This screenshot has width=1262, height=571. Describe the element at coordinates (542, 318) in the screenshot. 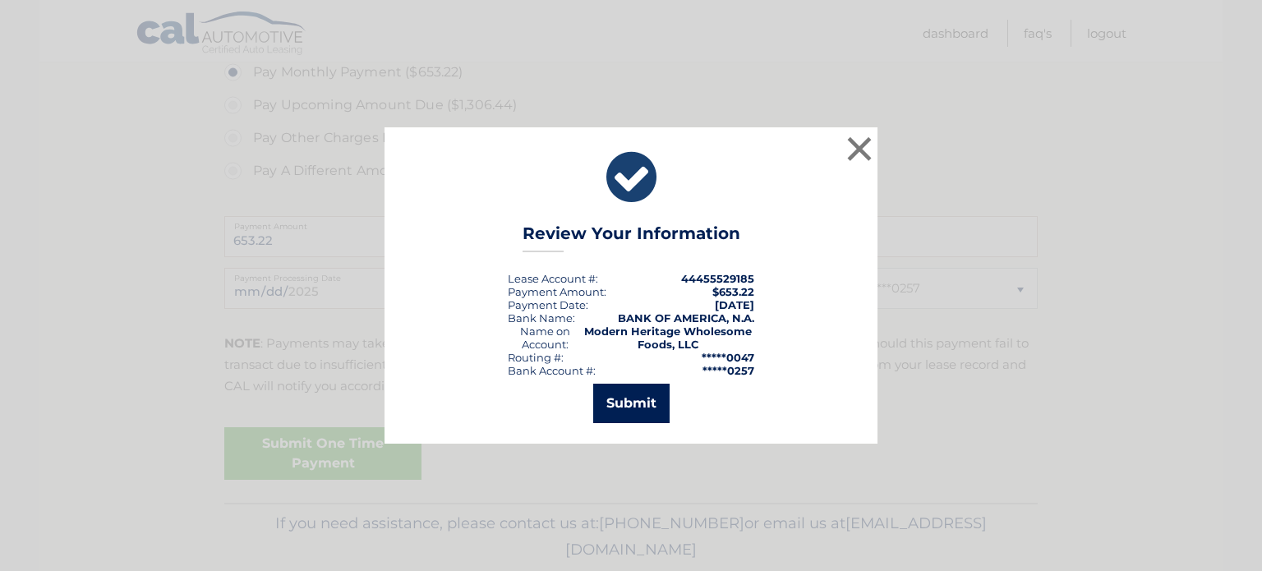

I see `div: Bank Name:` at that location.